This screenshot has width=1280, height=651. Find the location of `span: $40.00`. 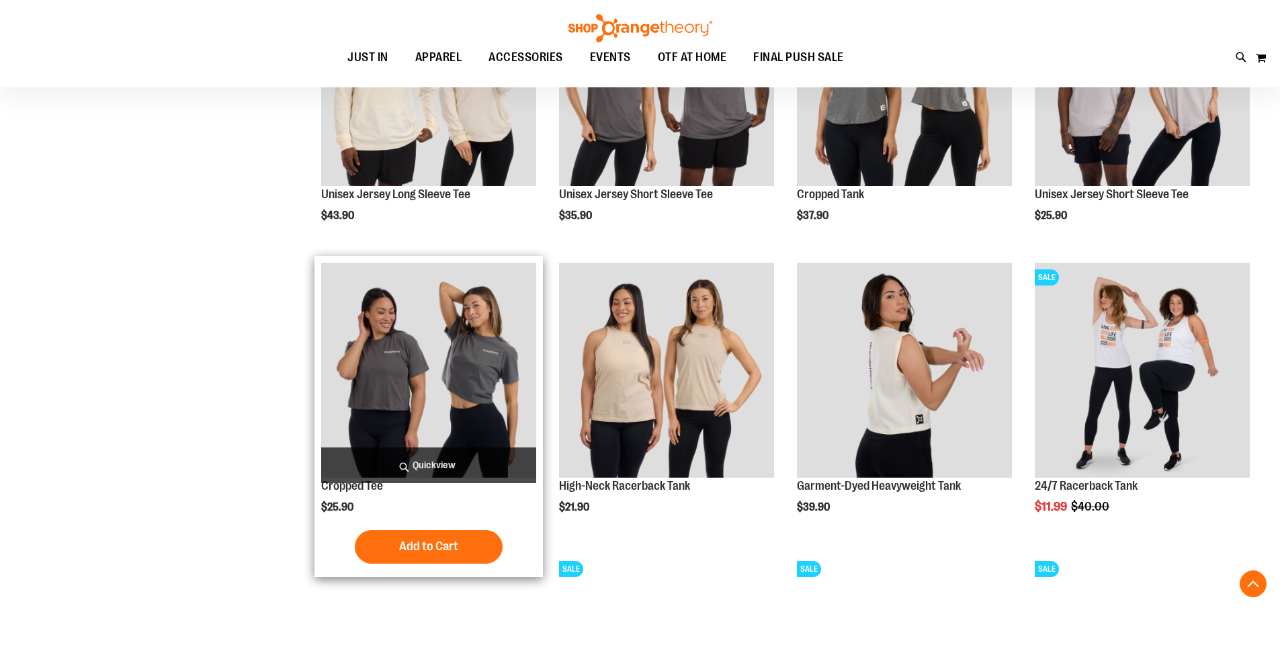

span: $40.00 is located at coordinates (1091, 506).